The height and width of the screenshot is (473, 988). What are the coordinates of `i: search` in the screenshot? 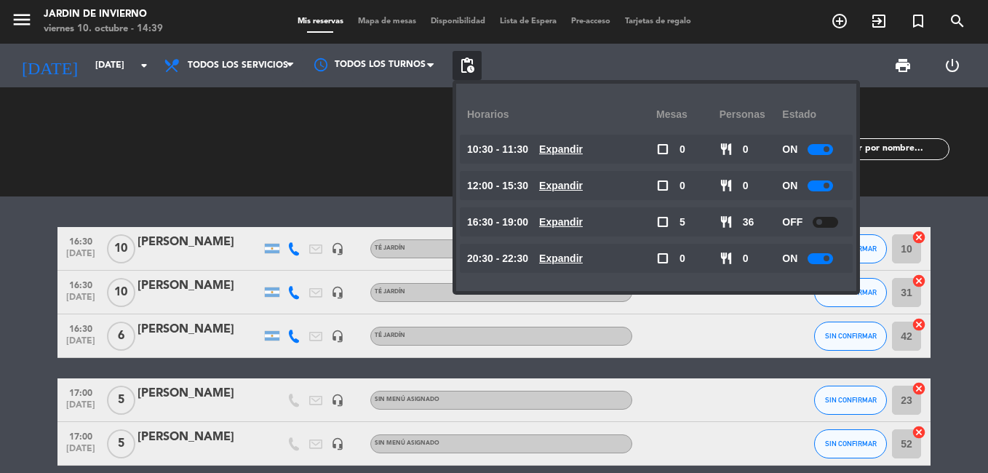 It's located at (958, 21).